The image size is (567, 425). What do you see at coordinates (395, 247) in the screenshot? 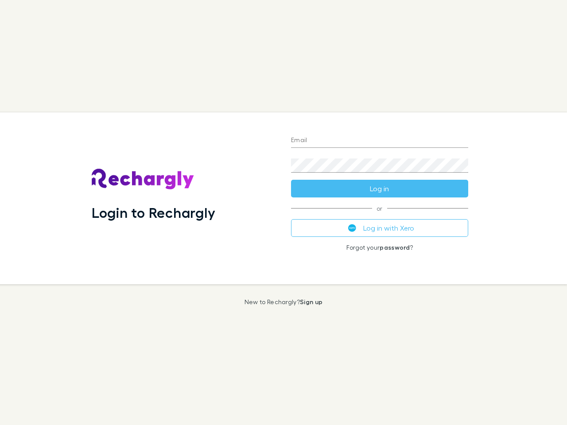
I see `a: password` at bounding box center [395, 247].